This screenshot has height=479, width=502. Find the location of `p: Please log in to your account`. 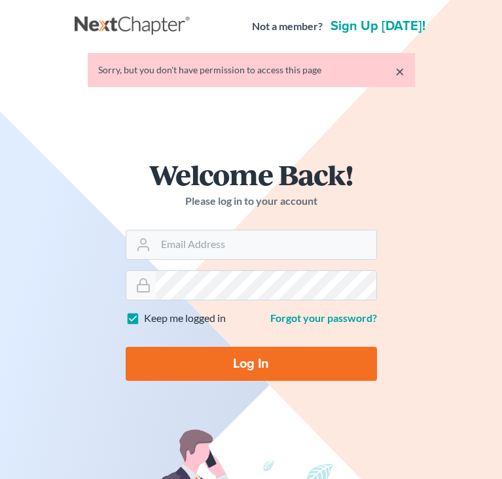

p: Please log in to your account is located at coordinates (251, 201).